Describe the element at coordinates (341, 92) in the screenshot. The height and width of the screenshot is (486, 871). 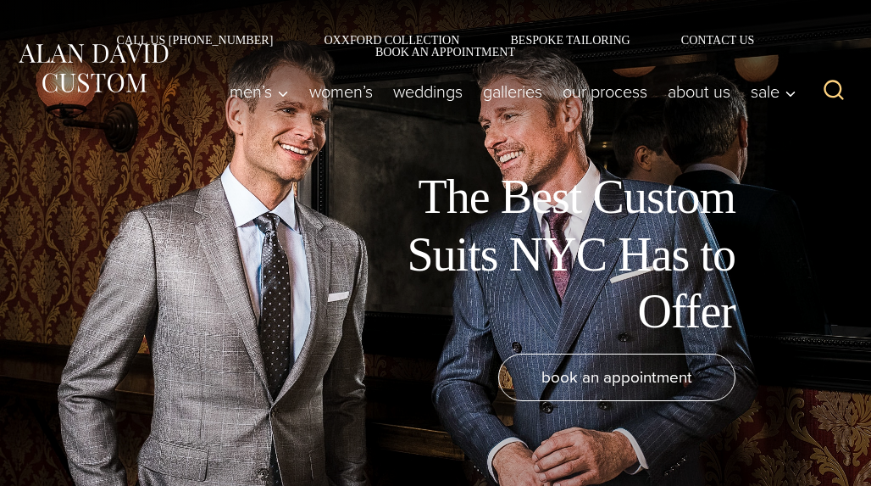
I see `a: Women’s` at that location.